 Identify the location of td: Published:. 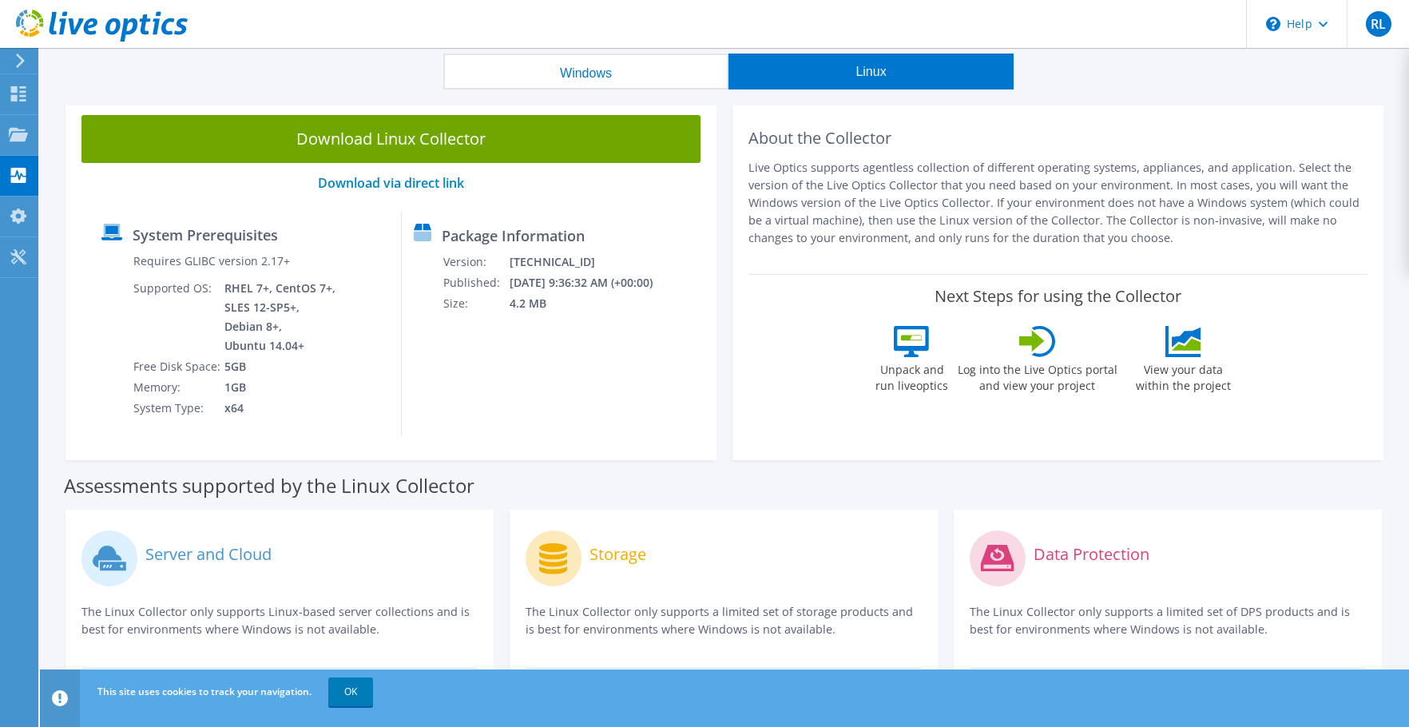
(475, 283).